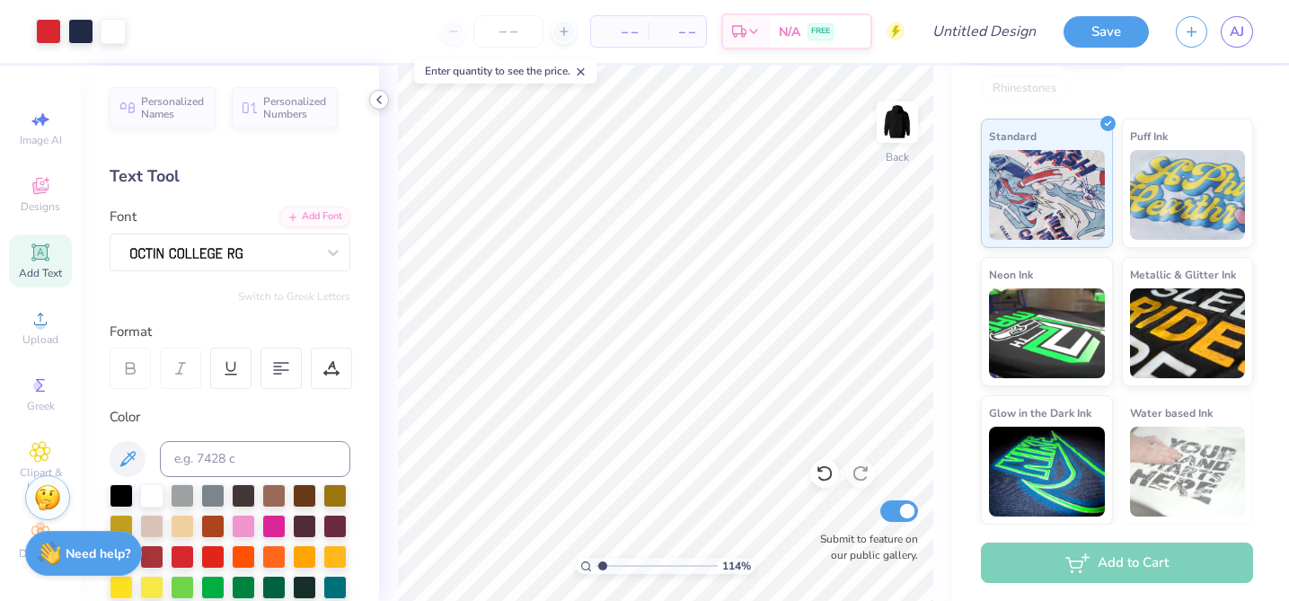  Describe the element at coordinates (314, 217) in the screenshot. I see `div: Add Font` at that location.